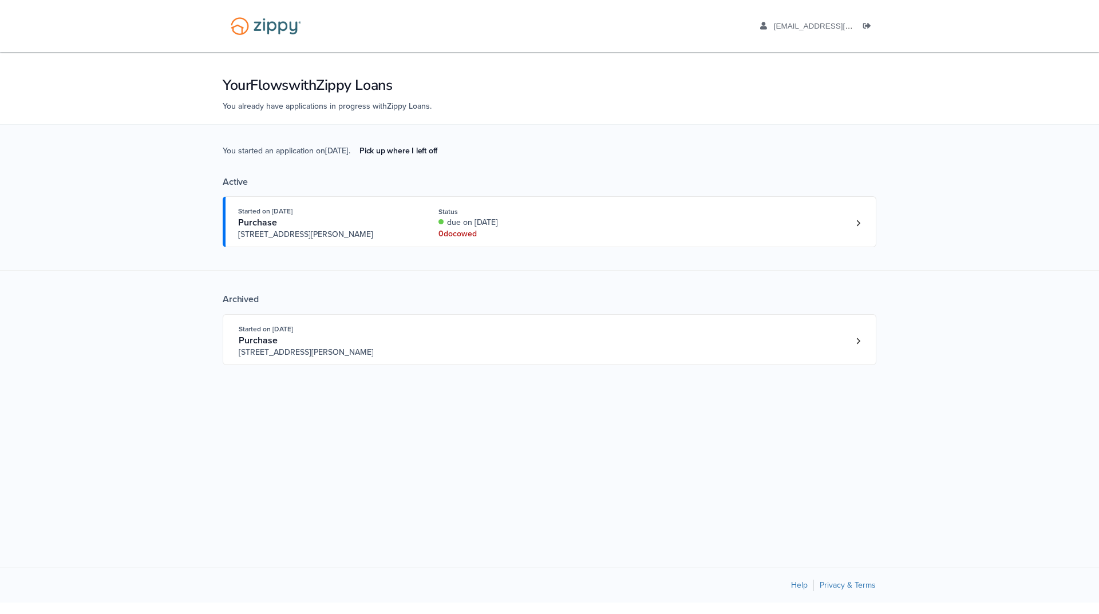 The height and width of the screenshot is (614, 1099). What do you see at coordinates (550, 182) in the screenshot?
I see `div: Active` at bounding box center [550, 182].